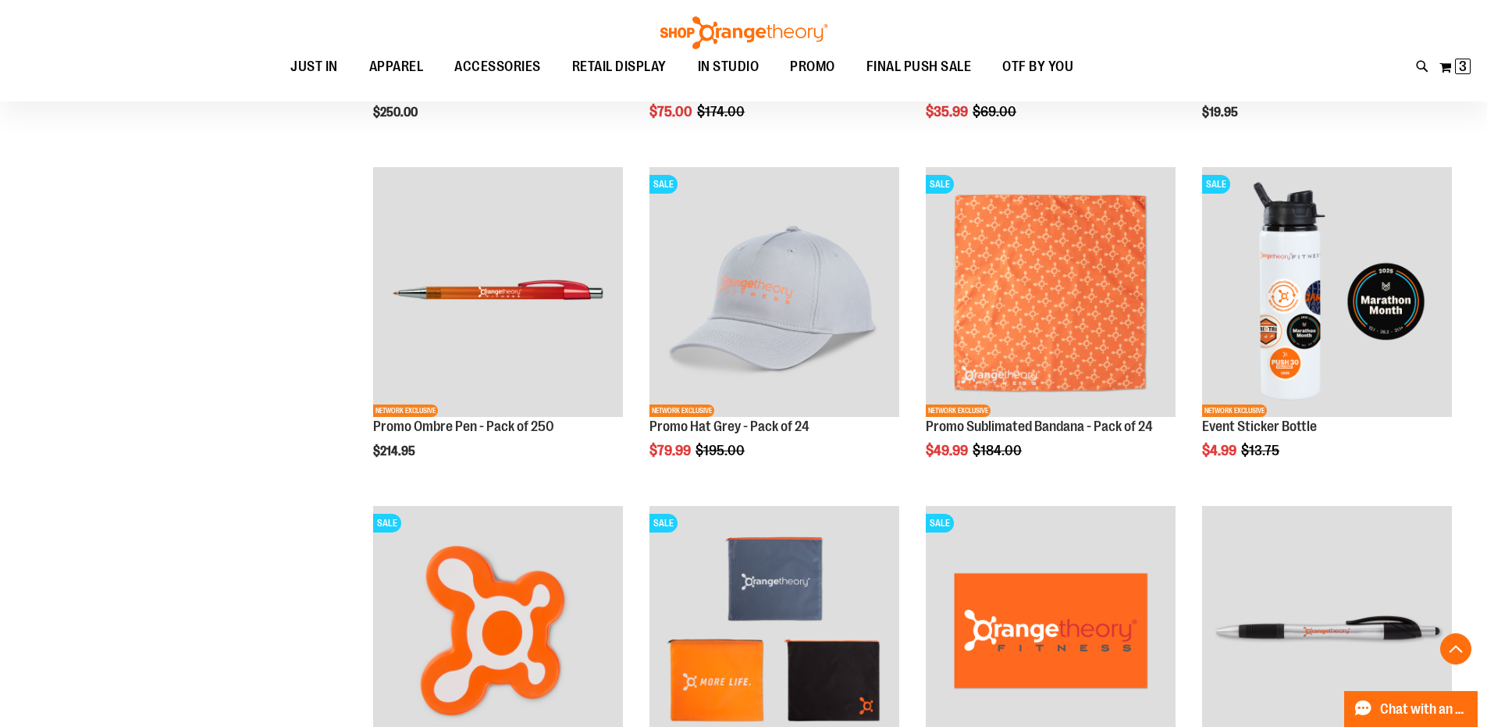  Describe the element at coordinates (619, 66) in the screenshot. I see `span: RETAIL DISPLAY` at that location.